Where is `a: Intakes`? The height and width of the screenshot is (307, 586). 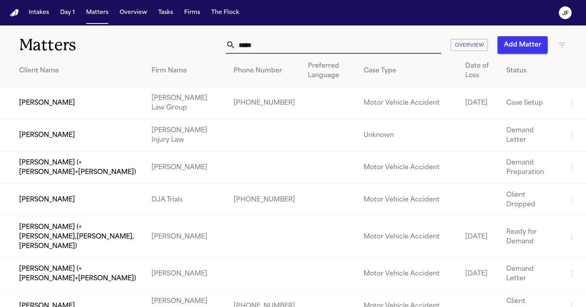
a: Intakes is located at coordinates (39, 13).